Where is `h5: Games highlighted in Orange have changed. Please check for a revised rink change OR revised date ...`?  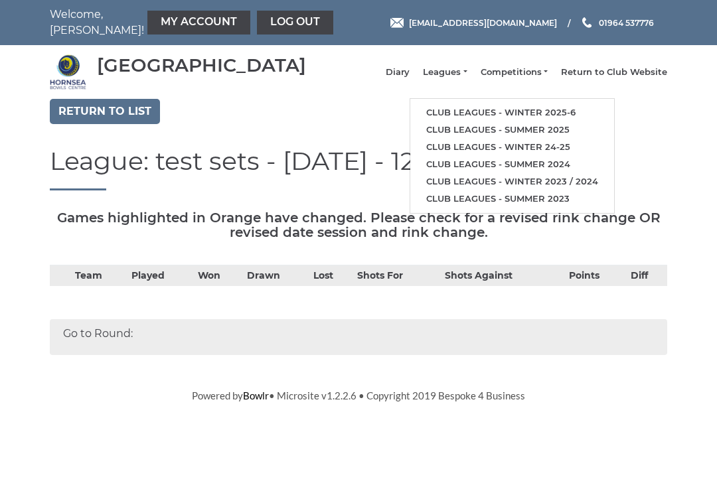 h5: Games highlighted in Orange have changed. Please check for a revised rink change OR revised date ... is located at coordinates (359, 225).